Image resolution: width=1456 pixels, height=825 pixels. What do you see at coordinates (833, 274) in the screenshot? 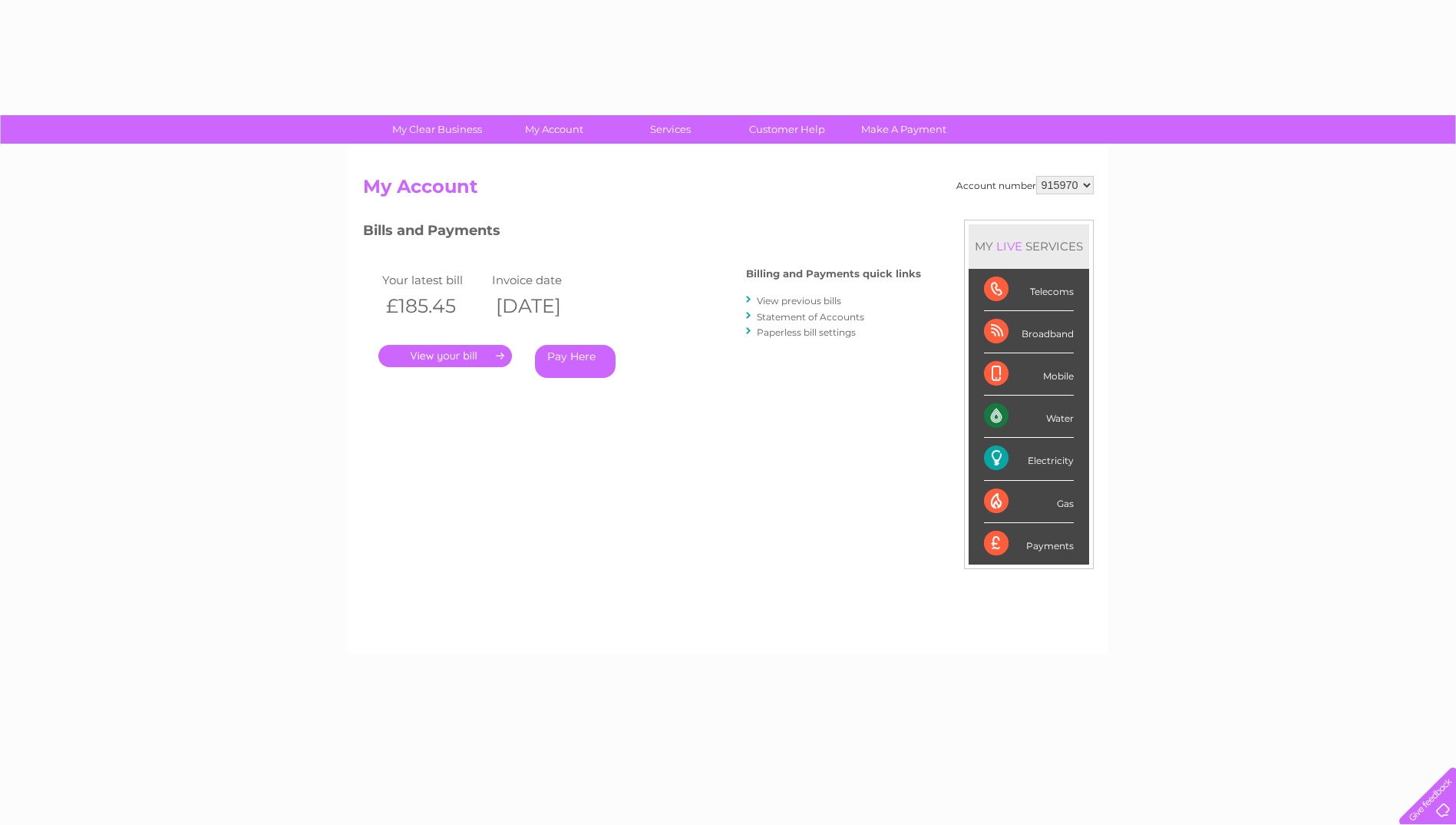
I see `h4: Billing and Payments quick links` at bounding box center [833, 274].